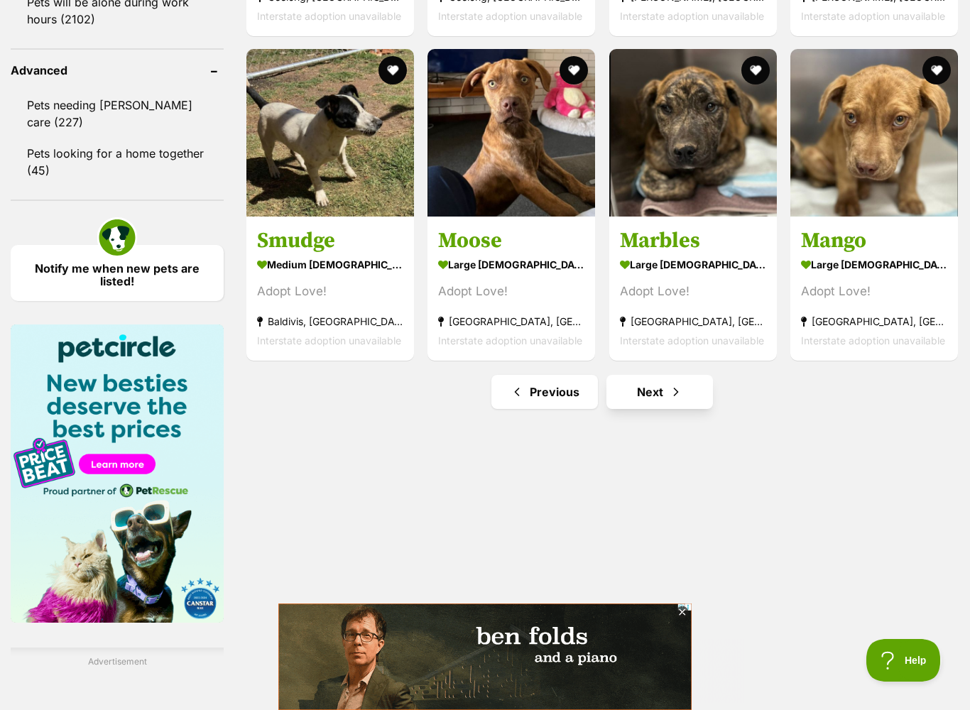 Image resolution: width=970 pixels, height=710 pixels. I want to click on a: Next page, so click(660, 392).